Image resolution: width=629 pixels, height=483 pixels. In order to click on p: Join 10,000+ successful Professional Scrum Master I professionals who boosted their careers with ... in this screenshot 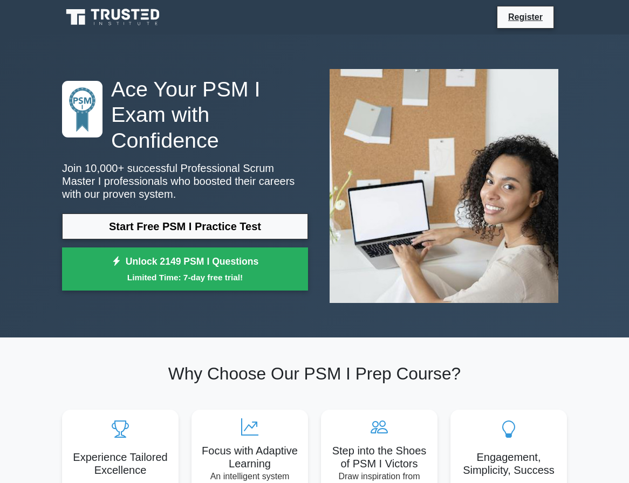, I will do `click(185, 181)`.